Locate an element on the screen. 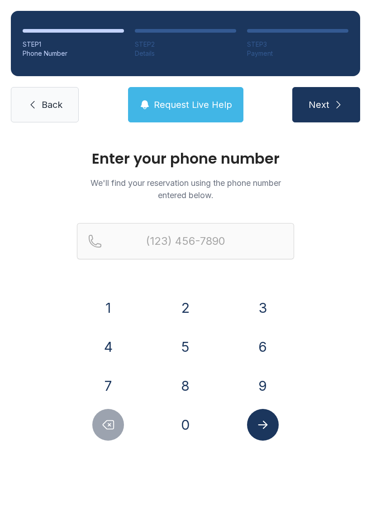 The width and height of the screenshot is (371, 515). div: STEP 1 is located at coordinates (73, 44).